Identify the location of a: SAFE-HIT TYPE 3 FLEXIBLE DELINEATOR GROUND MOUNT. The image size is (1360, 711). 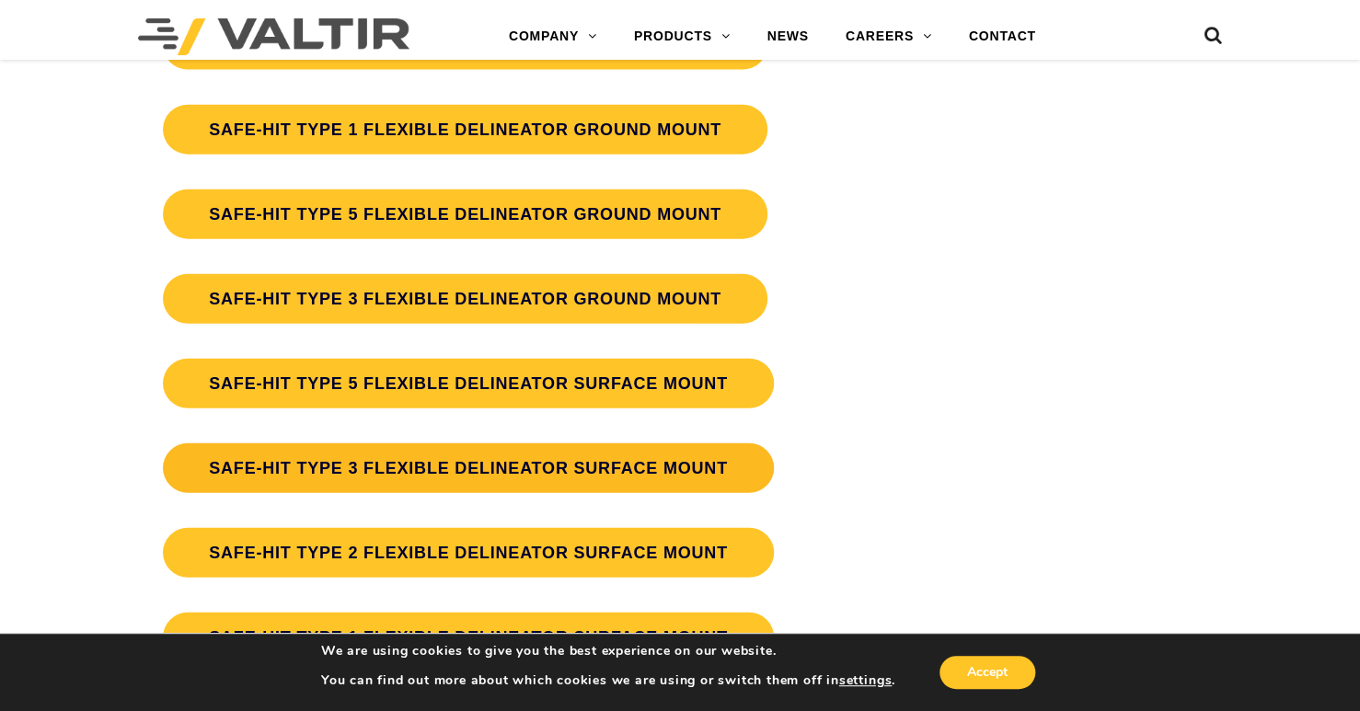
(465, 299).